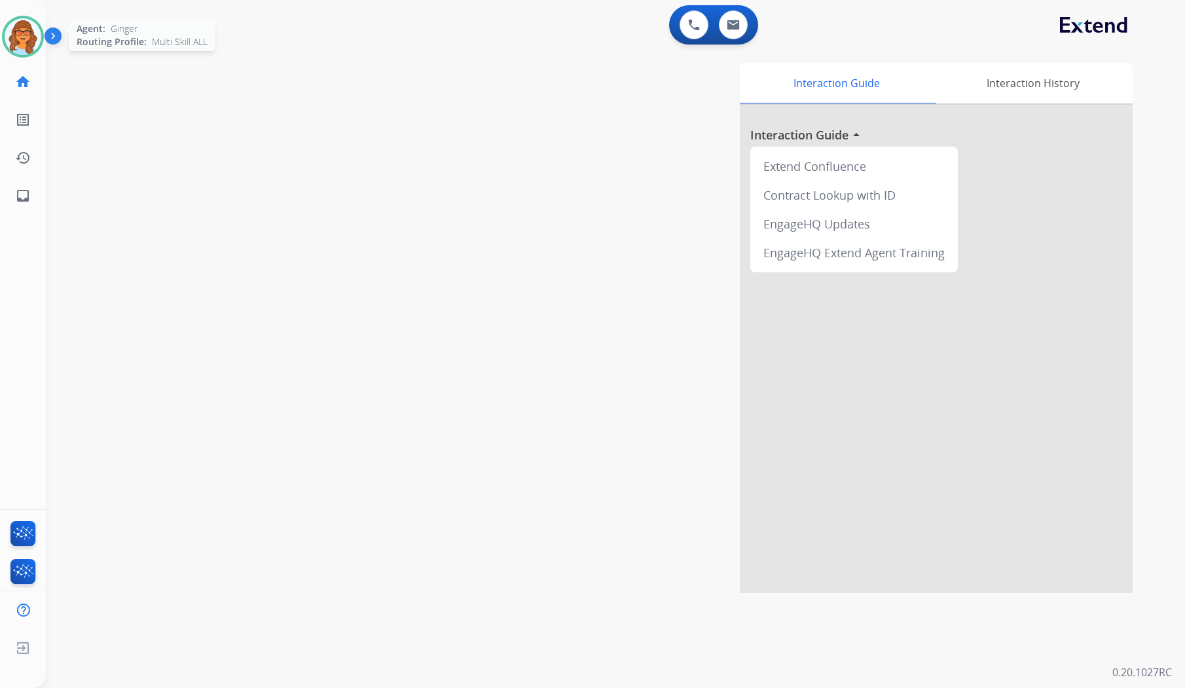 The height and width of the screenshot is (688, 1185). Describe the element at coordinates (854, 224) in the screenshot. I see `div: EngageHQ Updates` at that location.